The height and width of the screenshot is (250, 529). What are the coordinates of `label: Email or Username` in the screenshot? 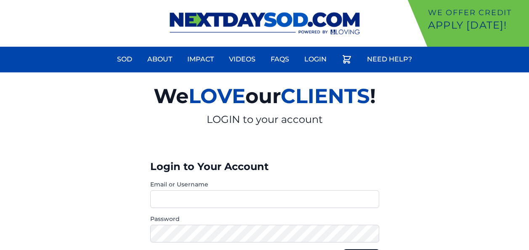 It's located at (265, 184).